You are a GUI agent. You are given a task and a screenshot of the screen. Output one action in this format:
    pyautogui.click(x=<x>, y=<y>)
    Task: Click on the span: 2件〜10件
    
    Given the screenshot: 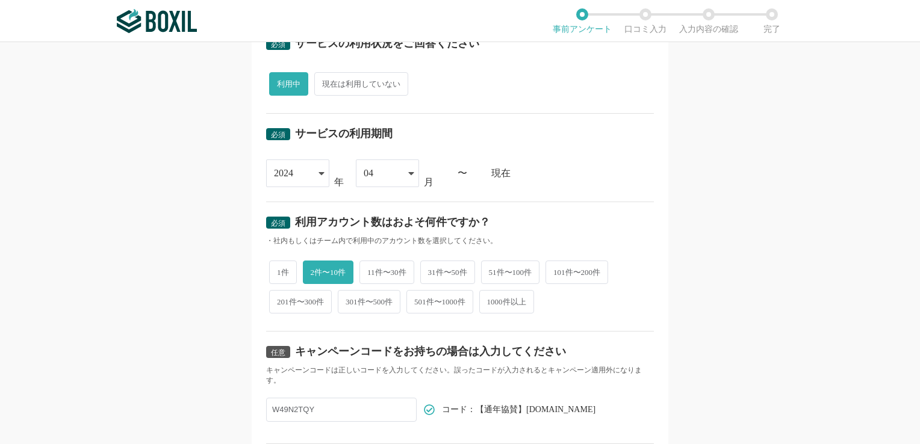 What is the action you would take?
    pyautogui.click(x=328, y=272)
    